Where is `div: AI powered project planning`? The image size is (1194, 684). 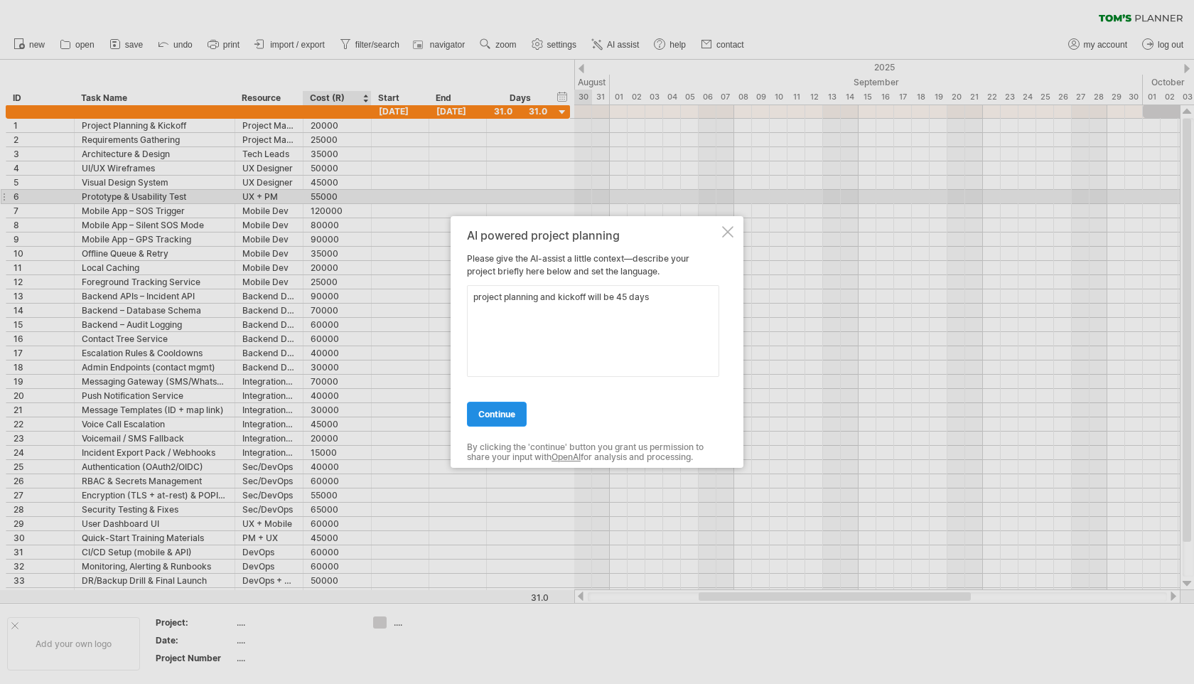
div: AI powered project planning is located at coordinates (593, 235).